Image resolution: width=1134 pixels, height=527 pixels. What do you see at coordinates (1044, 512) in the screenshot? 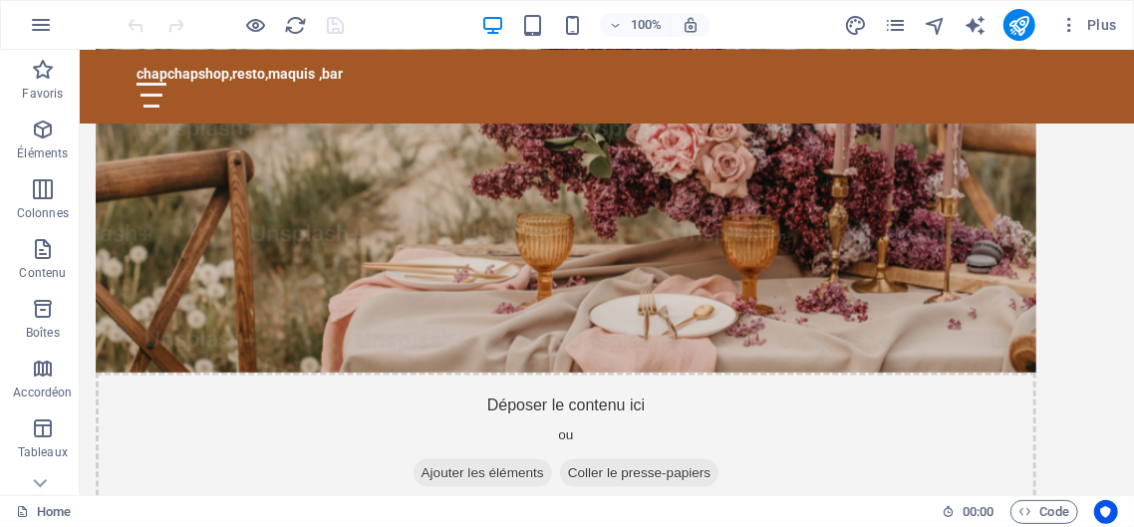
I see `button: Code` at bounding box center [1044, 512].